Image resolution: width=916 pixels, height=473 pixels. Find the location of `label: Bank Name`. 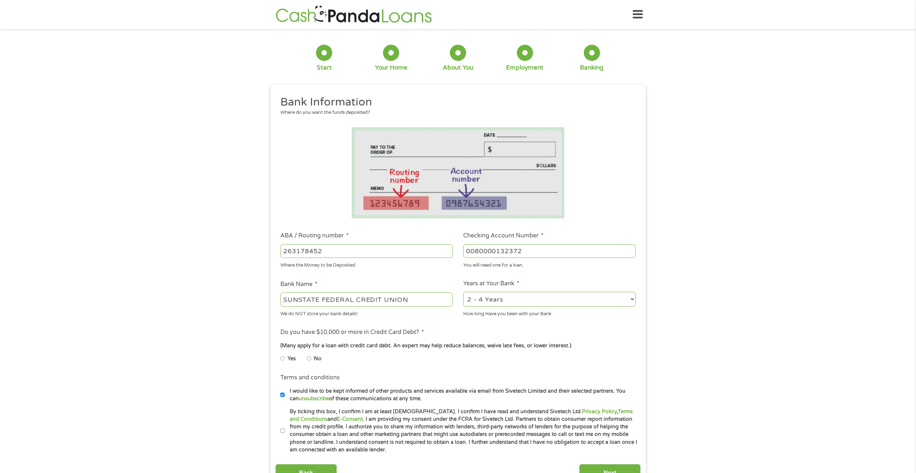

label: Bank Name is located at coordinates (299, 284).